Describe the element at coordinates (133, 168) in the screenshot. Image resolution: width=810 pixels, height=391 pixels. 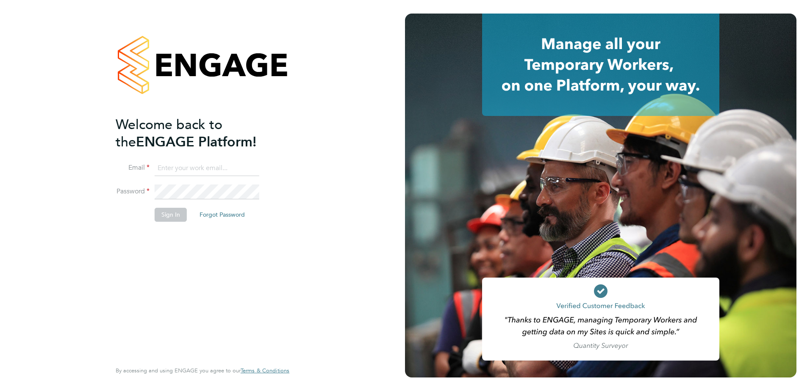
I see `label: Email` at that location.